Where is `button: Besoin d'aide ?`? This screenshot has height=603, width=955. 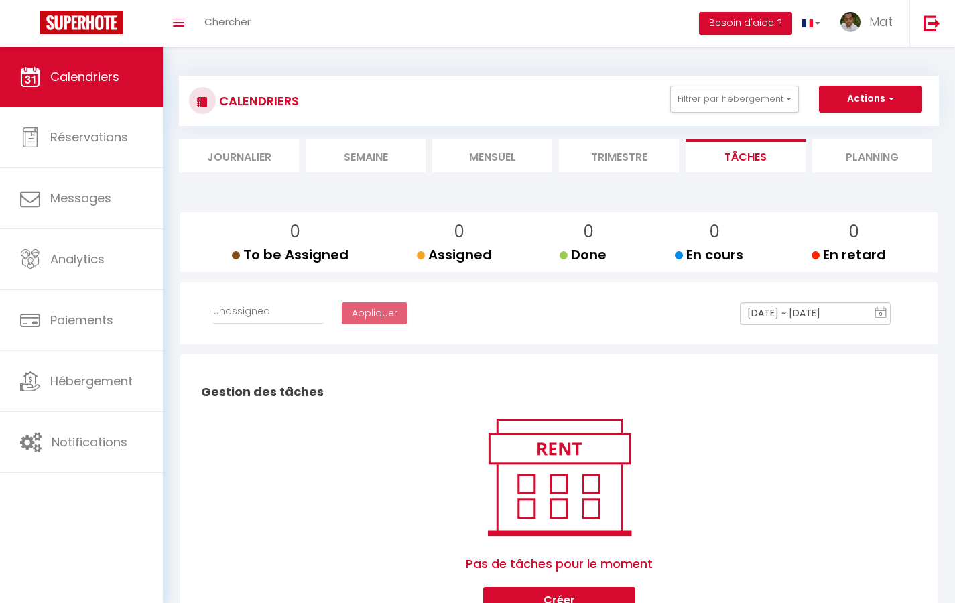
button: Besoin d'aide ? is located at coordinates (745, 23).